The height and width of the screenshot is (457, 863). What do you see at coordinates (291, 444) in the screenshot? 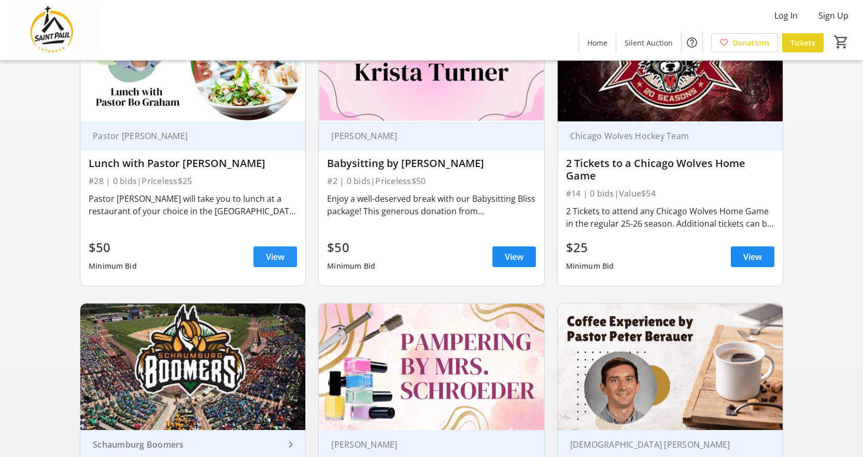
I see `mat-icon: keyboard_arrow_right` at bounding box center [291, 444].